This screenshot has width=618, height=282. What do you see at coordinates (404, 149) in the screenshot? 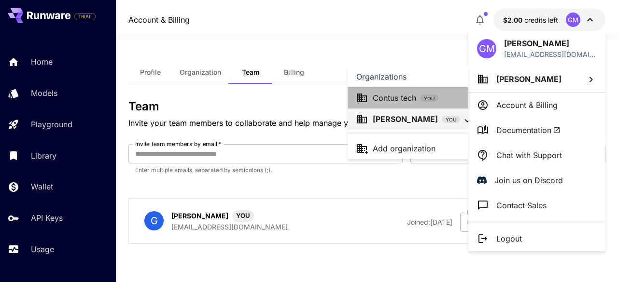
I see `p: Add organization` at bounding box center [404, 149].